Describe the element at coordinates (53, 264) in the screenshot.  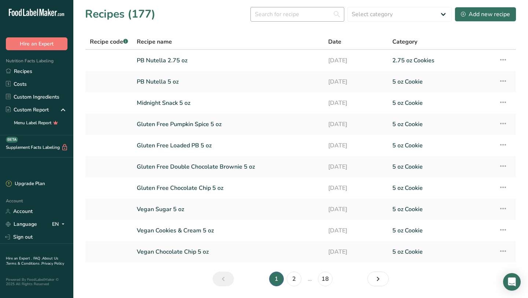
I see `a: Privacy Policy` at that location.